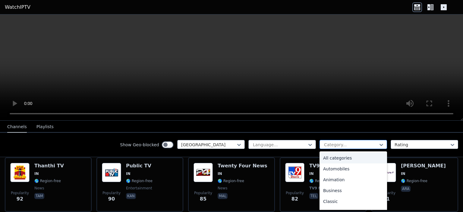  What do you see at coordinates (353, 158) in the screenshot?
I see `div: All categories` at bounding box center [353, 158].